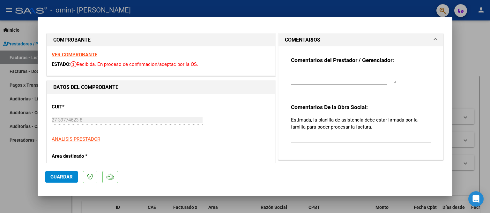  Describe the element at coordinates (74, 55) in the screenshot. I see `strong: VER COMPROBANTE` at that location.